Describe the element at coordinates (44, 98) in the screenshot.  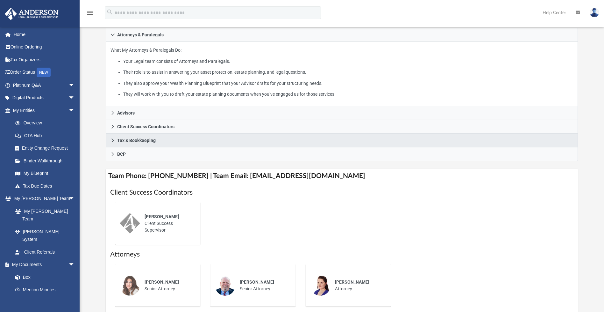
I see `a: Digital Productsarrow_drop_down` at that location.